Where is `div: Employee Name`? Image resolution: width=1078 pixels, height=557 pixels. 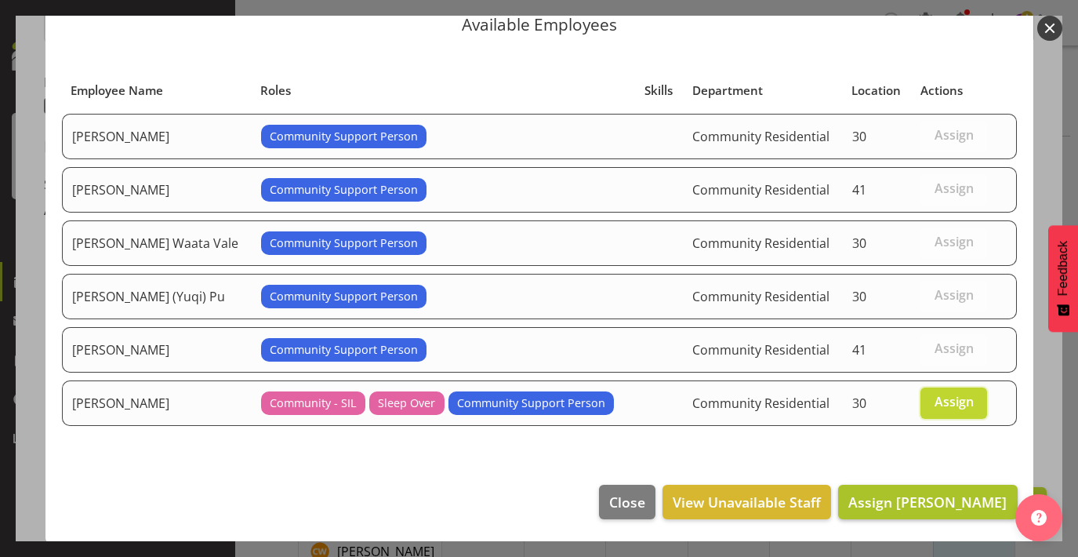 div: Employee Name is located at coordinates (157, 90).